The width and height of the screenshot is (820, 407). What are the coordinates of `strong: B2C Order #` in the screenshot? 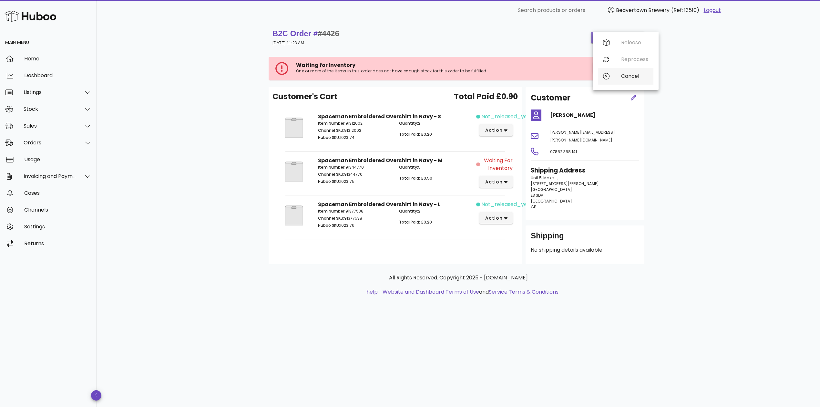 It's located at (306, 33).